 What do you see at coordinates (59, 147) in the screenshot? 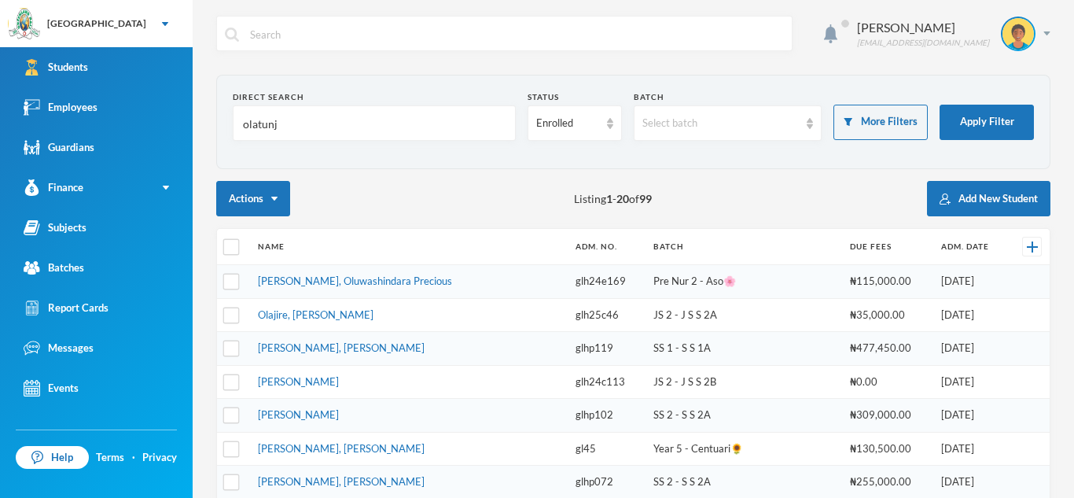
I see `div: Guardians` at bounding box center [59, 147].